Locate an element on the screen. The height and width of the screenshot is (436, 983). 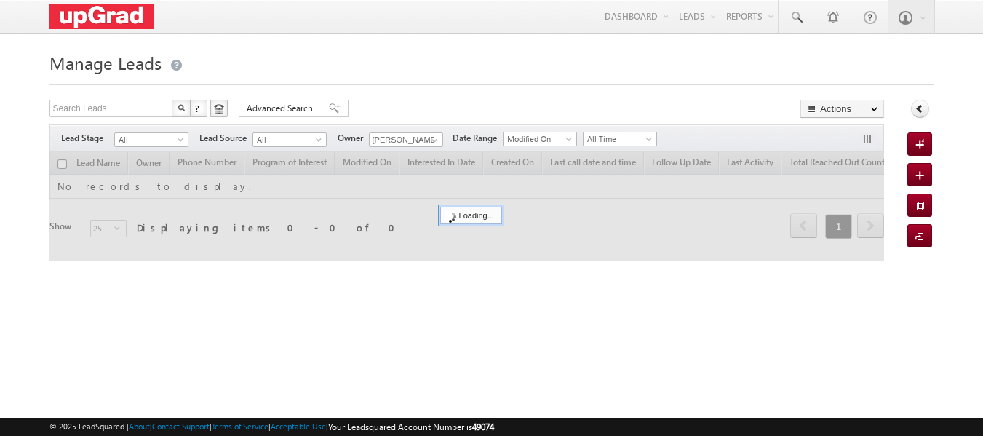
img: Search is located at coordinates (181, 108).